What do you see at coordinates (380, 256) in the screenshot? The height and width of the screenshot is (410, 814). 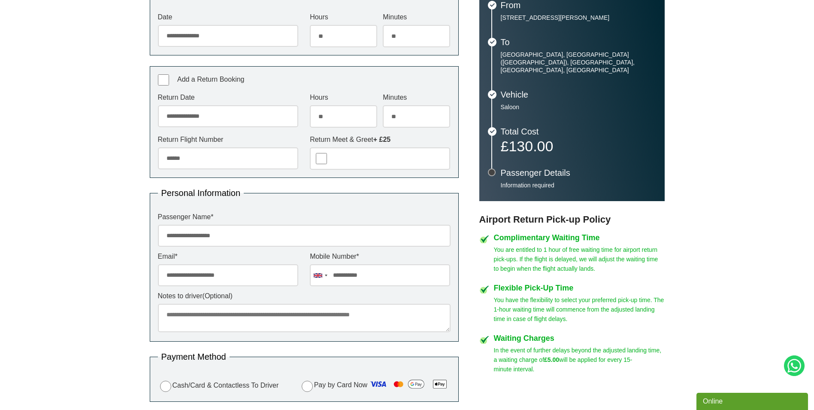 I see `label: Mobile Number` at bounding box center [380, 256].